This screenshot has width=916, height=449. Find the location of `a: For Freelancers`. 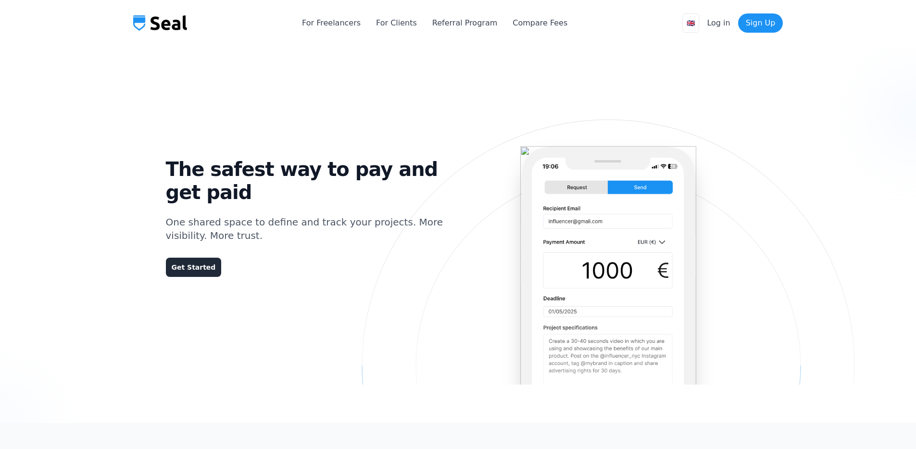

a: For Freelancers is located at coordinates (331, 23).